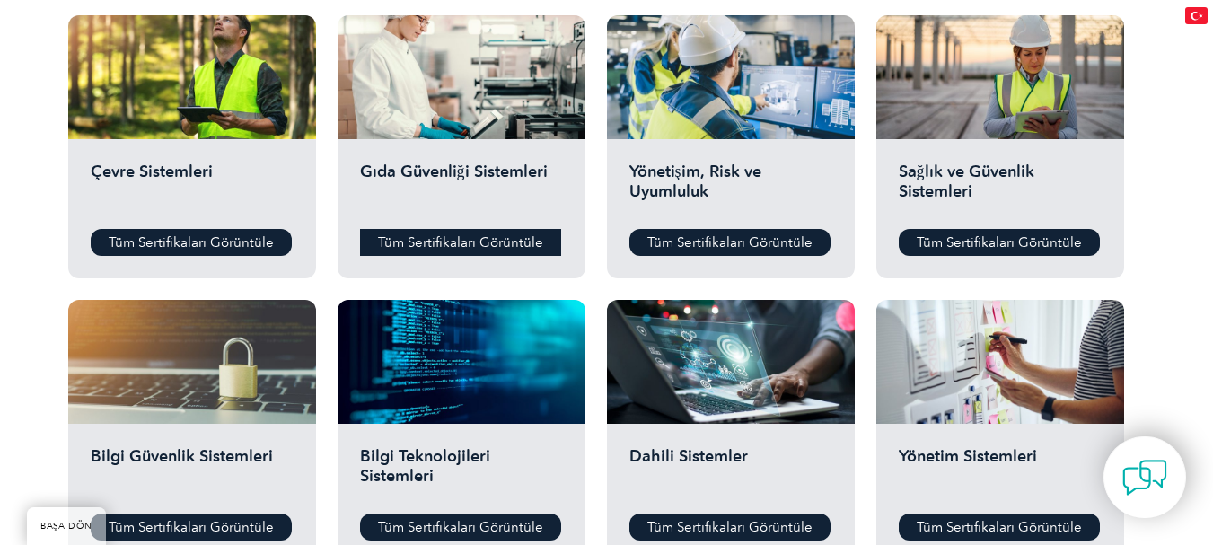 The height and width of the screenshot is (545, 1213). What do you see at coordinates (689, 456) in the screenshot?
I see `font: Dahili Sistemler` at bounding box center [689, 456].